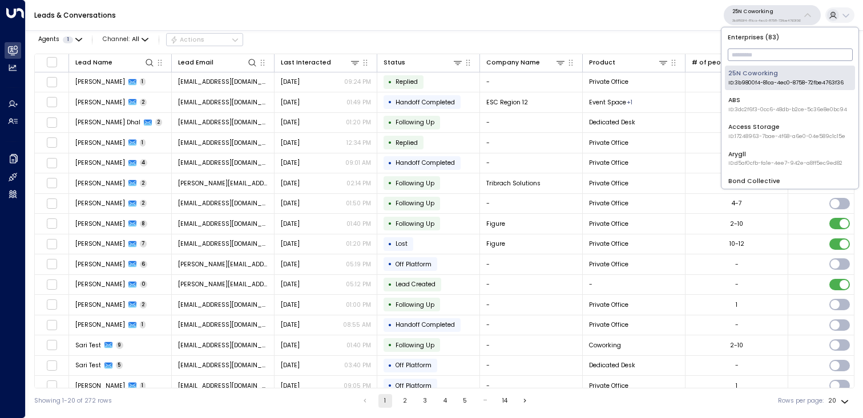 The width and height of the screenshot is (863, 418). I want to click on div: Actions, so click(187, 40).